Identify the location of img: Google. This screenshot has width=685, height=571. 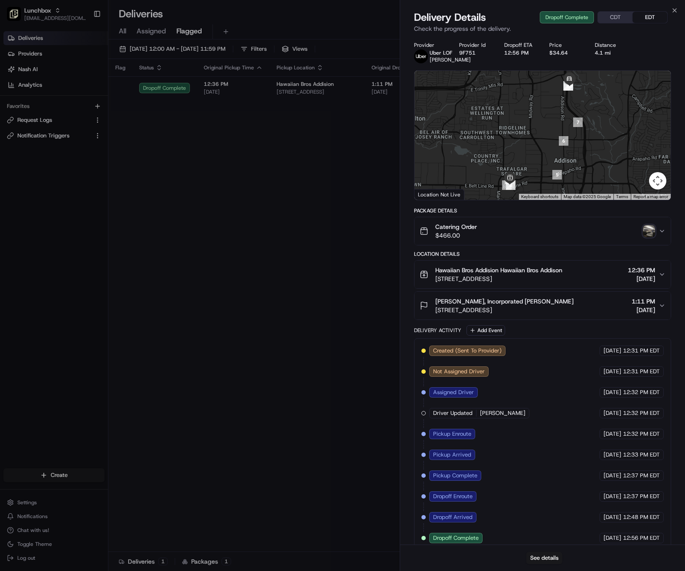
(431, 194).